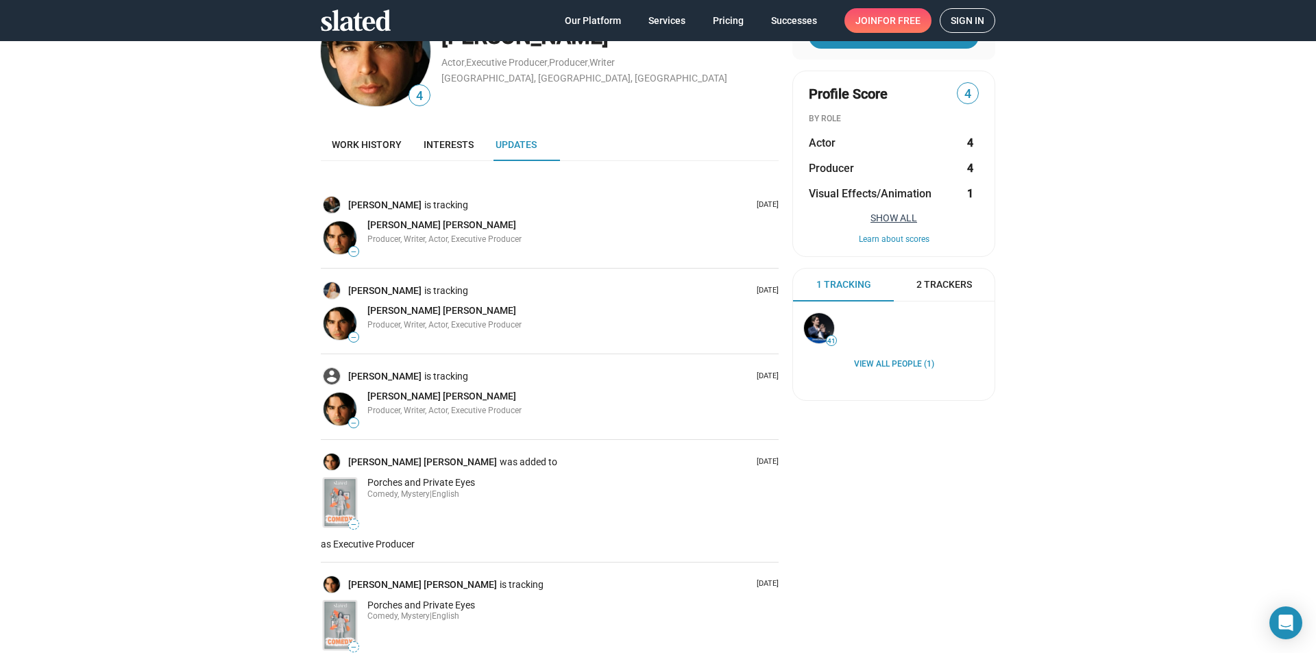  Describe the element at coordinates (506, 62) in the screenshot. I see `a: Executive Producer` at that location.